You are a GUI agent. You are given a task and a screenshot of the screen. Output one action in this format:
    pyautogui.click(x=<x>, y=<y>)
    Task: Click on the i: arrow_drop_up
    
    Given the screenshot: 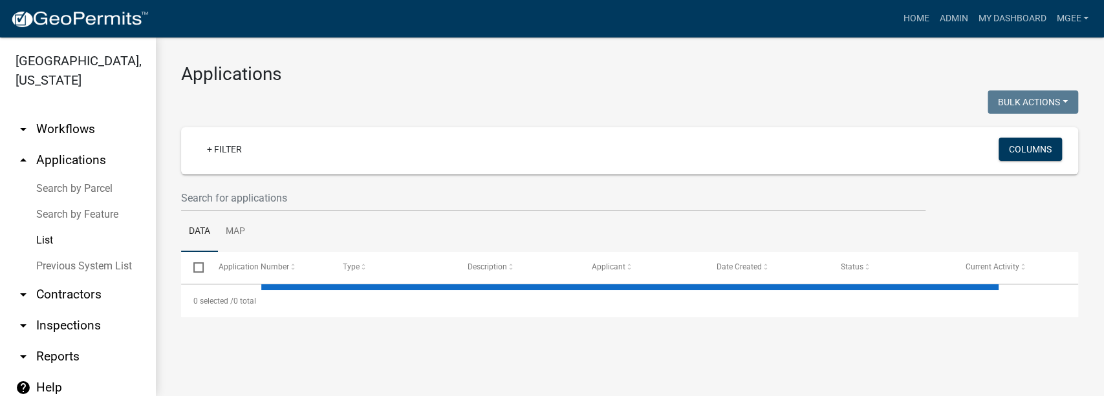 What is the action you would take?
    pyautogui.click(x=23, y=160)
    